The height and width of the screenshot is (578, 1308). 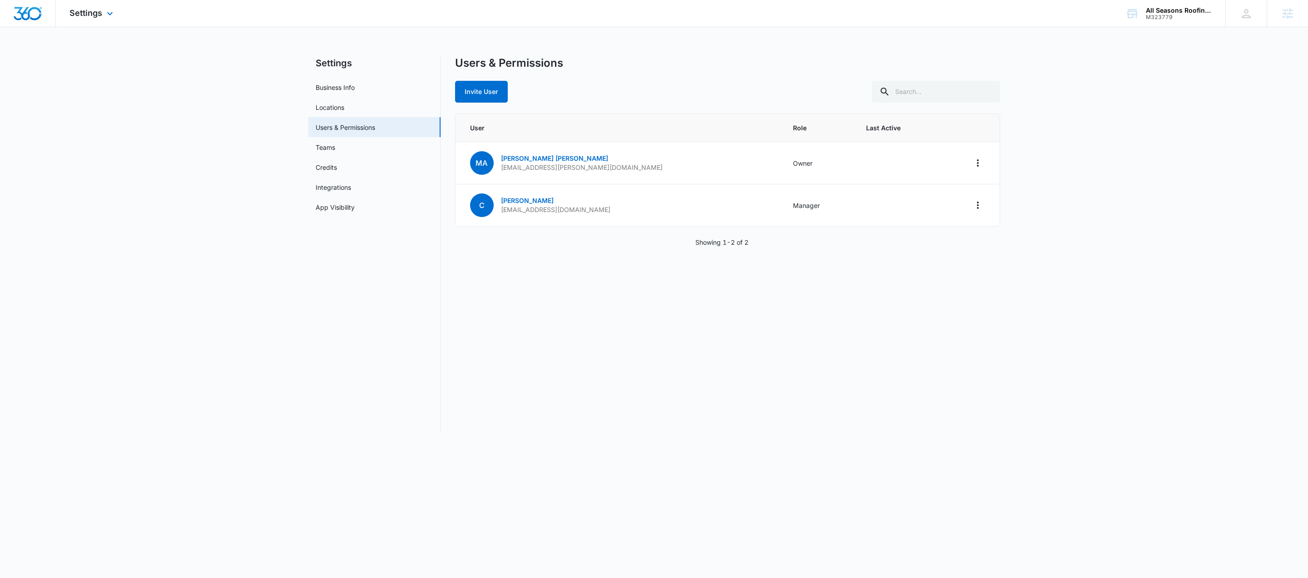 What do you see at coordinates (482, 205) in the screenshot?
I see `a: C` at bounding box center [482, 205].